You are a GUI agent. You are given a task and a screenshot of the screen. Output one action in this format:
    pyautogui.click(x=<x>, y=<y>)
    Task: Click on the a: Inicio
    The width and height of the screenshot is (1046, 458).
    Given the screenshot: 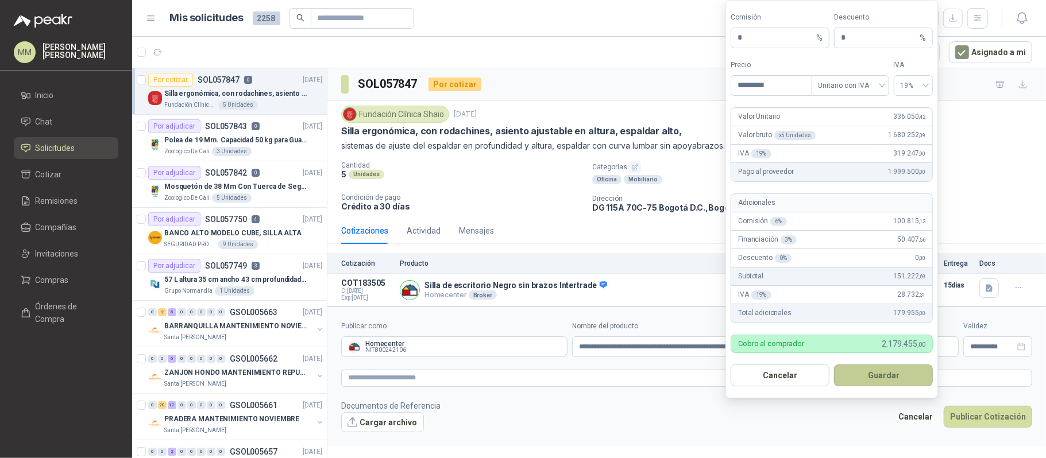 What is the action you would take?
    pyautogui.click(x=66, y=95)
    